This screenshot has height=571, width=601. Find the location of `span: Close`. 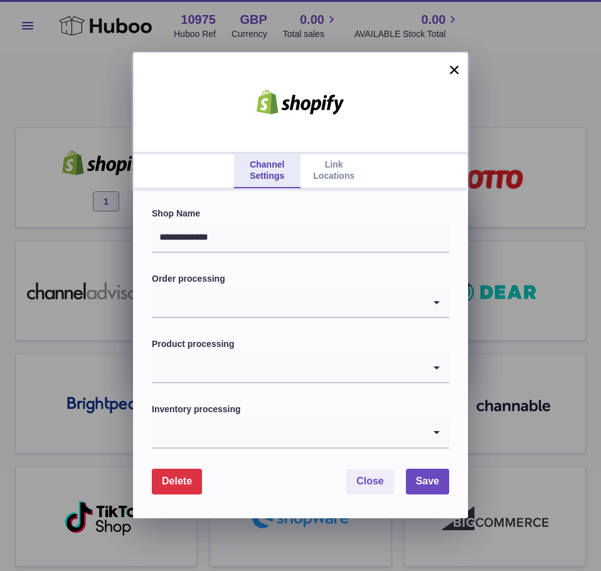

span: Close is located at coordinates (370, 481).